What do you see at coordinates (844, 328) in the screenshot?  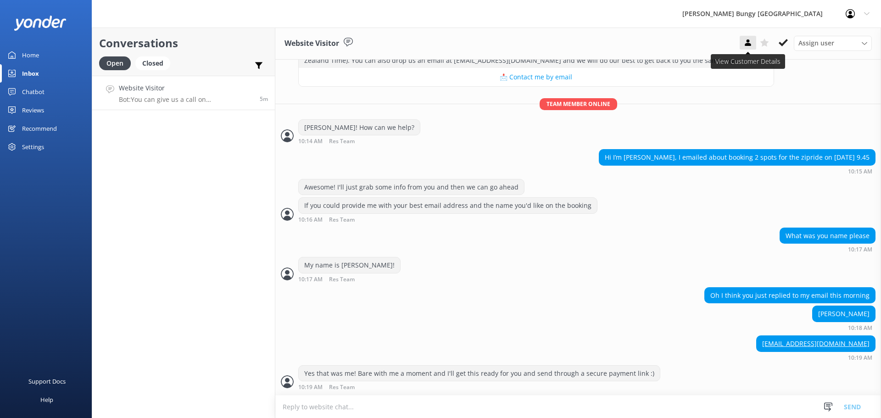 I see `div: Aug 29 2025 10:18am (UTC +12:00) Pacific/Auckland` at bounding box center [844, 328].